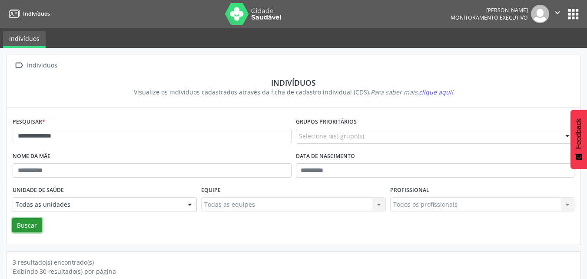 This screenshot has width=587, height=279. I want to click on span: Monitoramento Executivo, so click(490, 17).